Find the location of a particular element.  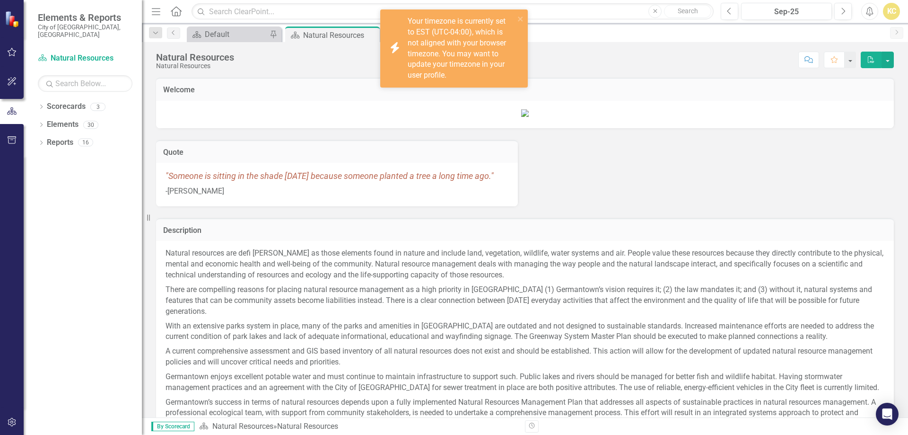

span: By Scorecard is located at coordinates (173, 426).